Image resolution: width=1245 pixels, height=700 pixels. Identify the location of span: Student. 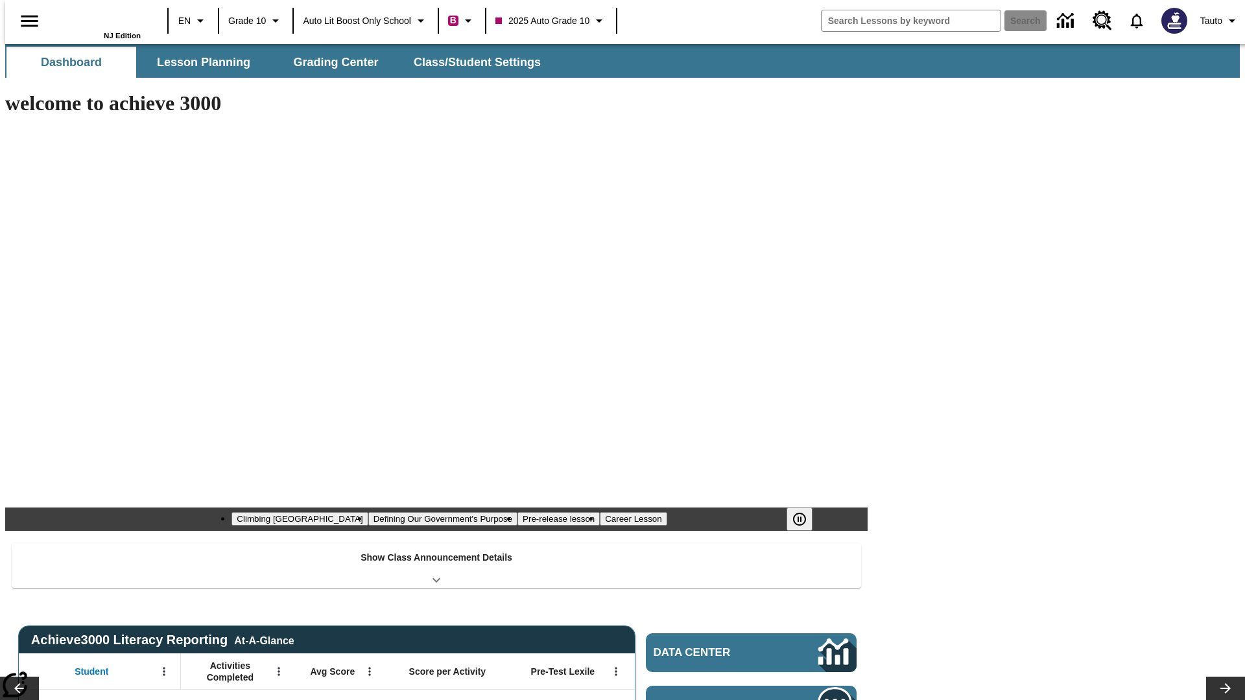
(91, 672).